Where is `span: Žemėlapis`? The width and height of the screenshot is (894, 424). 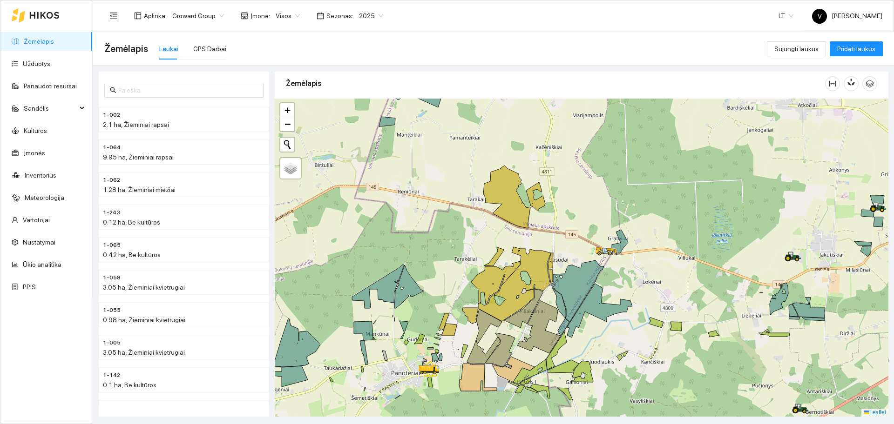
span: Žemėlapis is located at coordinates (126, 49).